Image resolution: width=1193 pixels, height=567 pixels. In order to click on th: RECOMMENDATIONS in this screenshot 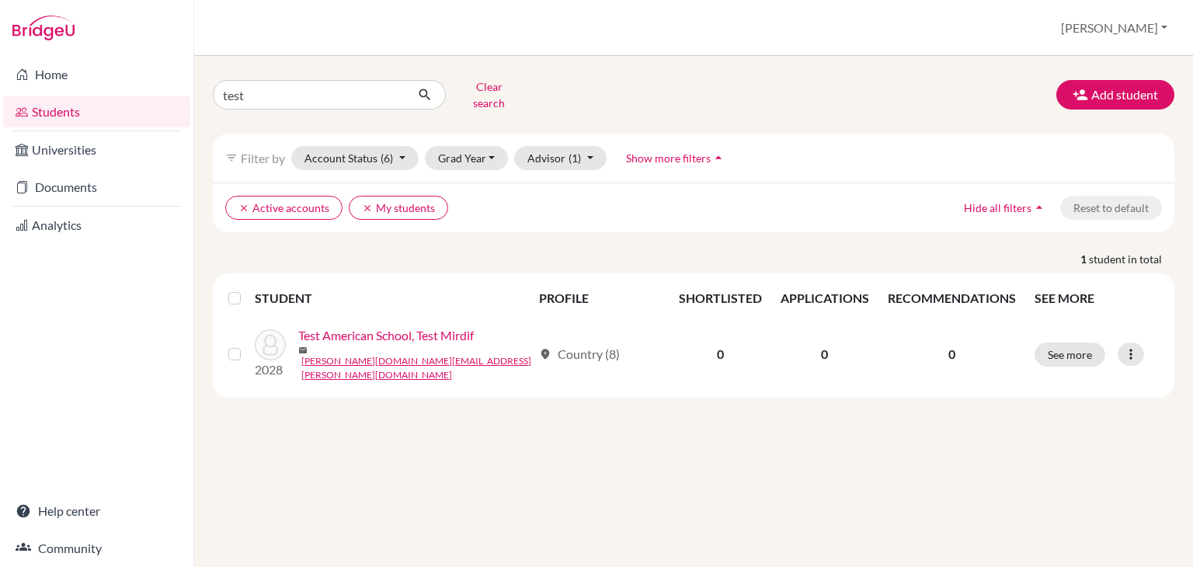, I will do `click(951, 298)`.